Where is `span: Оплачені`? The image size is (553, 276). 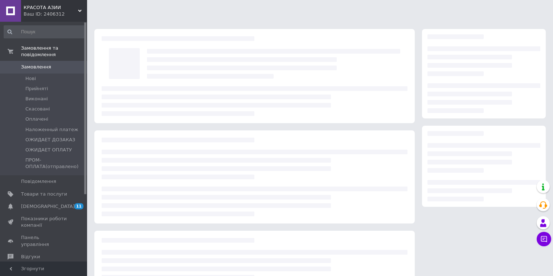 span: Оплачені is located at coordinates (37, 119).